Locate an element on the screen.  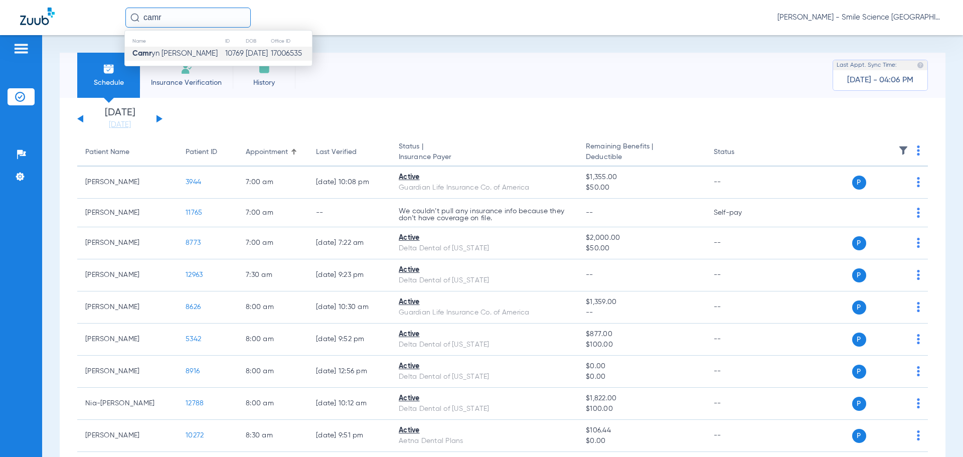
th: Name is located at coordinates (175, 41).